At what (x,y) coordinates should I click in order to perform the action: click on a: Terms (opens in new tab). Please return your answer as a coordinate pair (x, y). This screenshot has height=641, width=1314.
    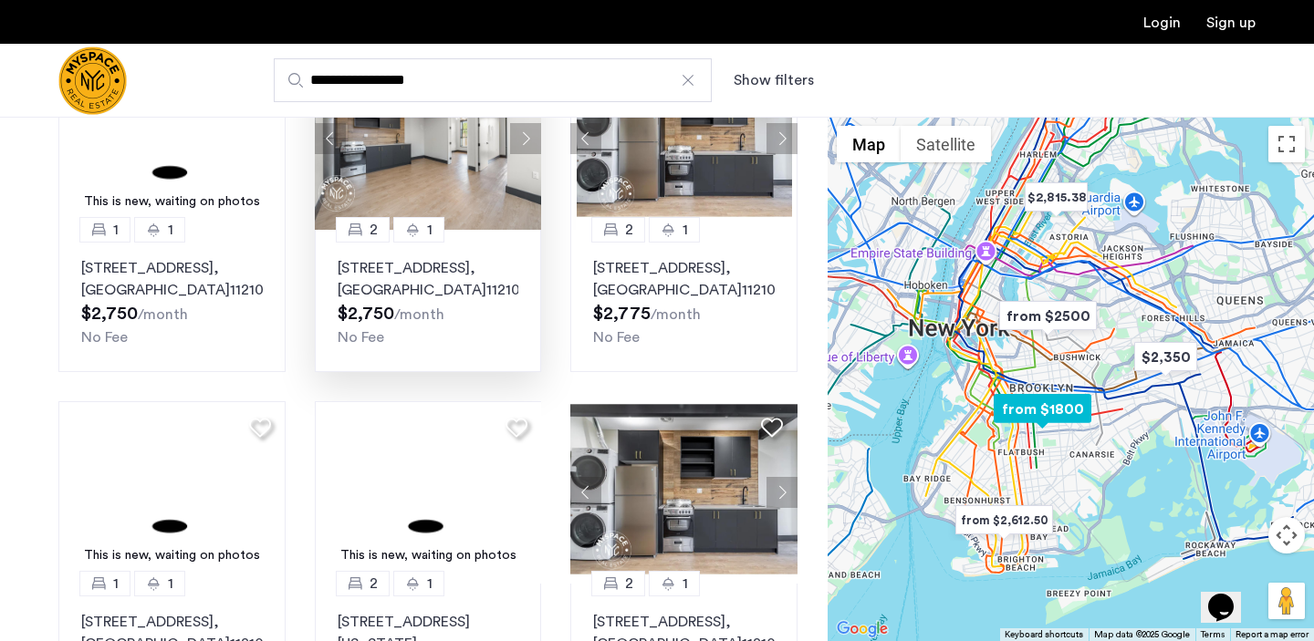
    Looking at the image, I should click on (1213, 635).